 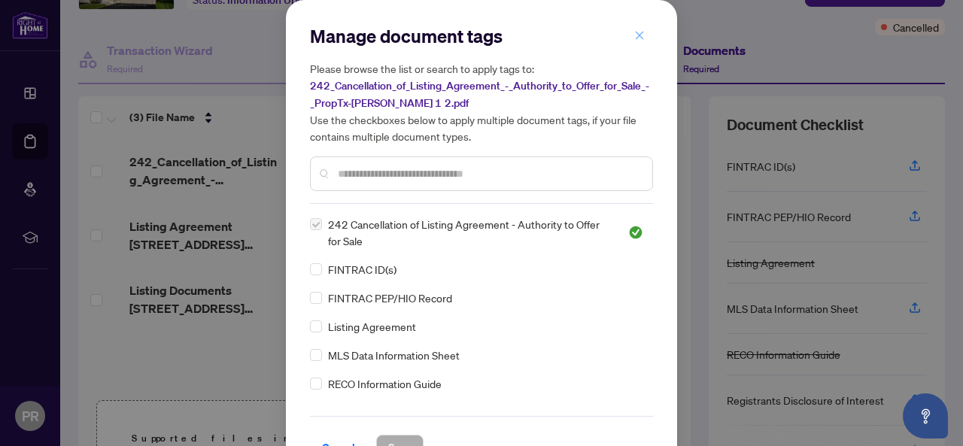 What do you see at coordinates (469, 233) in the screenshot?
I see `span: 242 Cancellation of Listing Agreement - Authority to Offer for Sale` at bounding box center [469, 233].